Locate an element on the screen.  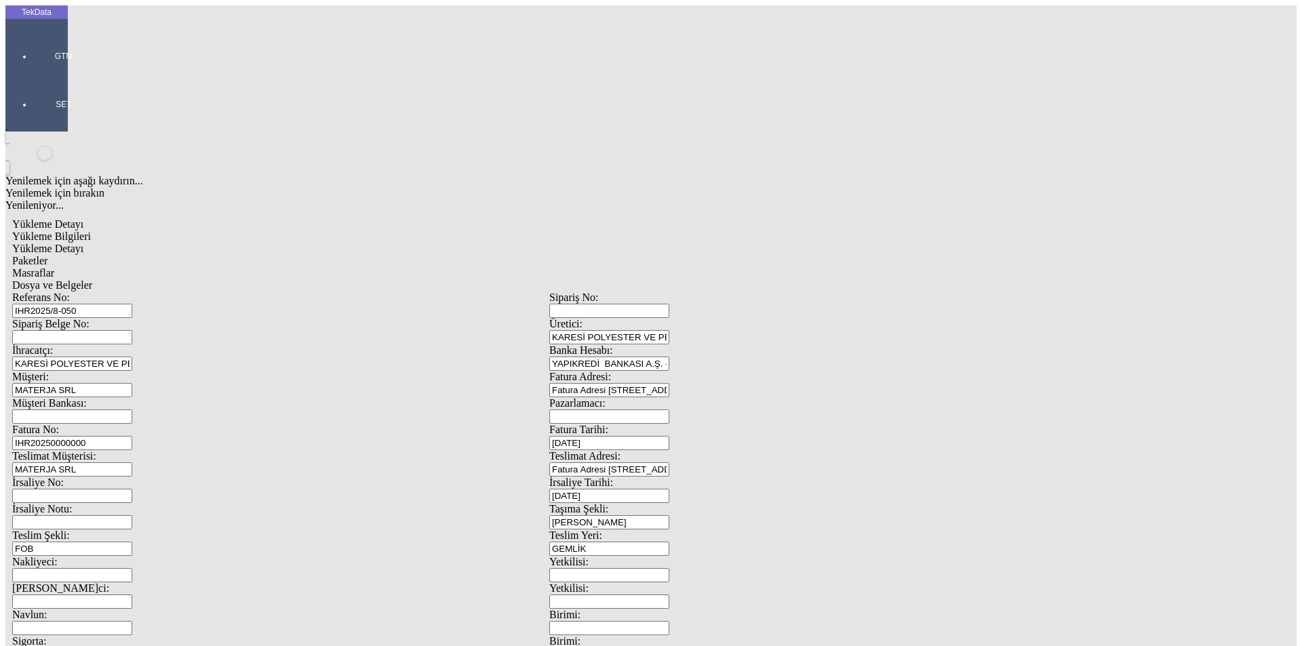
div: TekData is located at coordinates (37, 12).